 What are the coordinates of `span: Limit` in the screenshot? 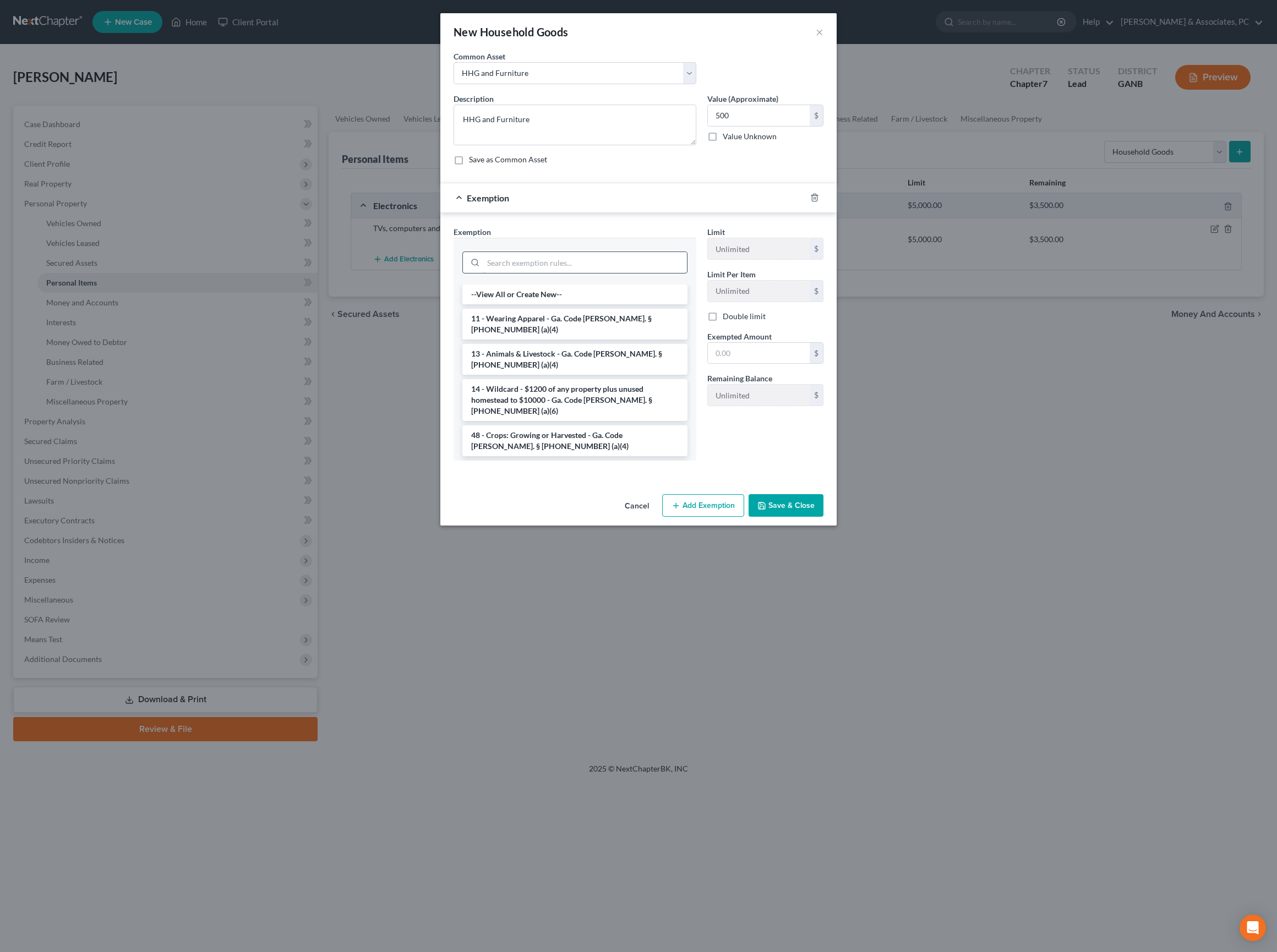 It's located at (716, 231).